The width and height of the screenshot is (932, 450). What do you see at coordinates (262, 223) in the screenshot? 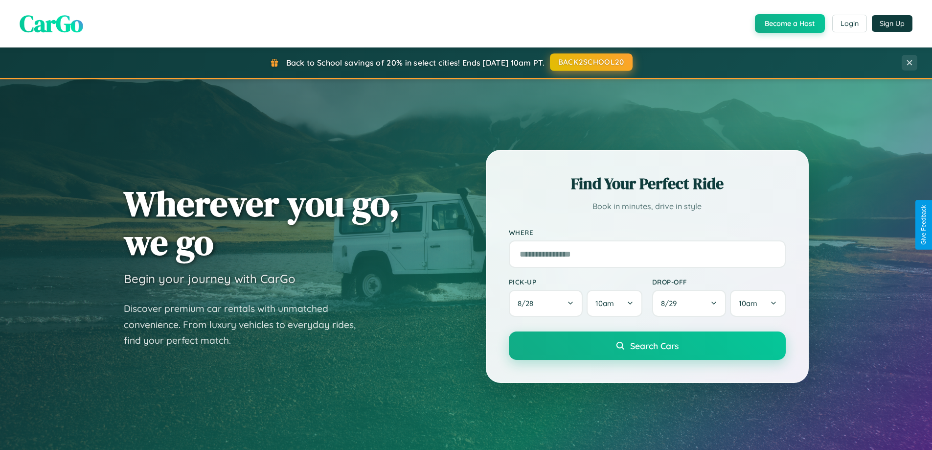
I see `h1: Wherever you go, we go` at bounding box center [262, 223].